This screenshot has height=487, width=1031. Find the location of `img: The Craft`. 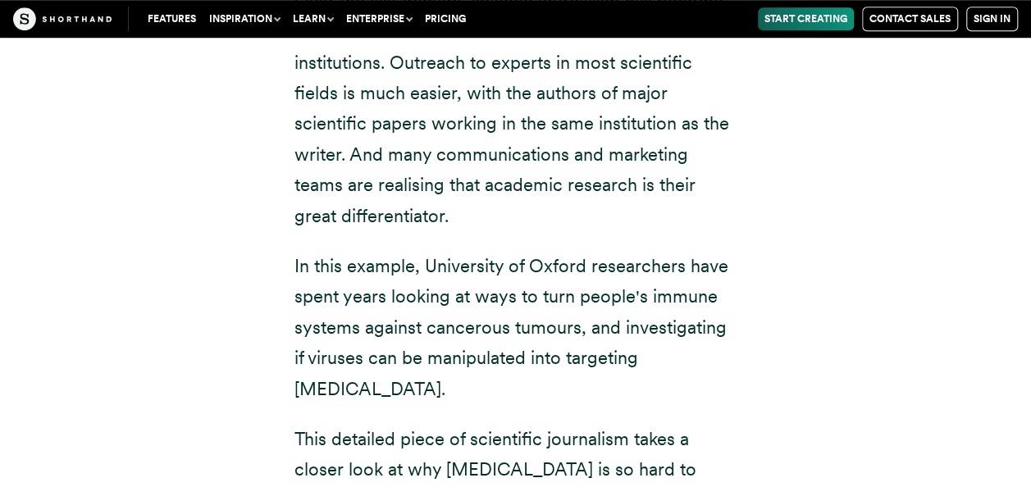

img: The Craft is located at coordinates (62, 19).